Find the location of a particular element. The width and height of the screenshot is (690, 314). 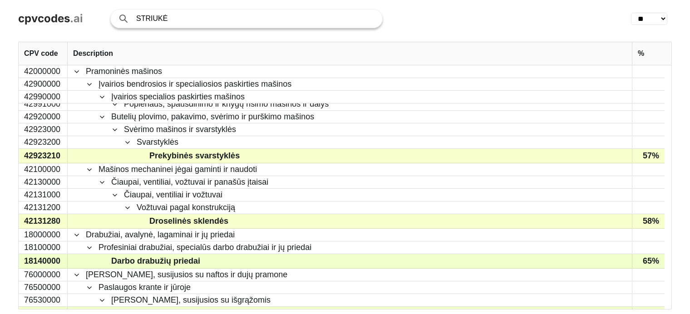

div: 42991000 is located at coordinates (43, 104).